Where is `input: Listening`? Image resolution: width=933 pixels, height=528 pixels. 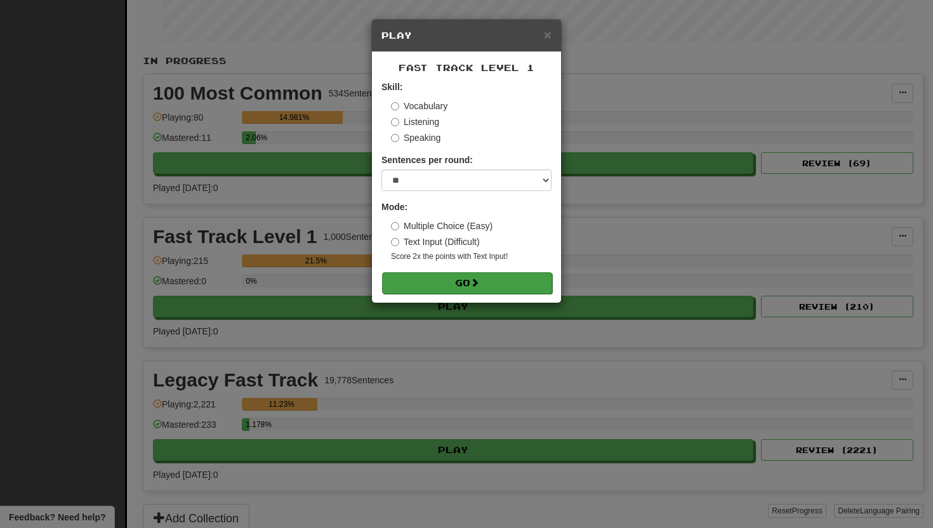 input: Listening is located at coordinates (395, 122).